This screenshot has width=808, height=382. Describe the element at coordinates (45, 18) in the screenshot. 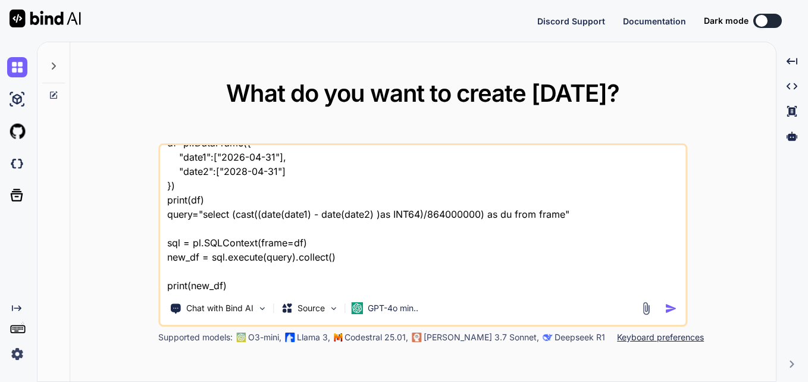

I see `img: Bind AI` at that location.